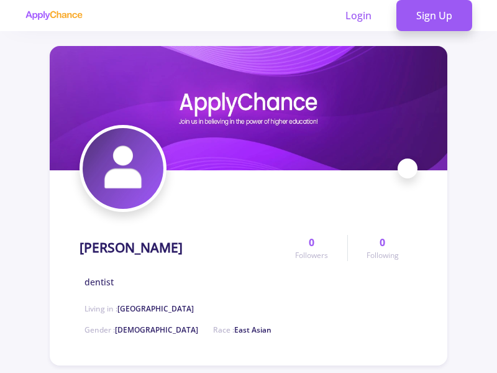  What do you see at coordinates (382, 248) in the screenshot?
I see `a: 0Following` at bounding box center [382, 248].